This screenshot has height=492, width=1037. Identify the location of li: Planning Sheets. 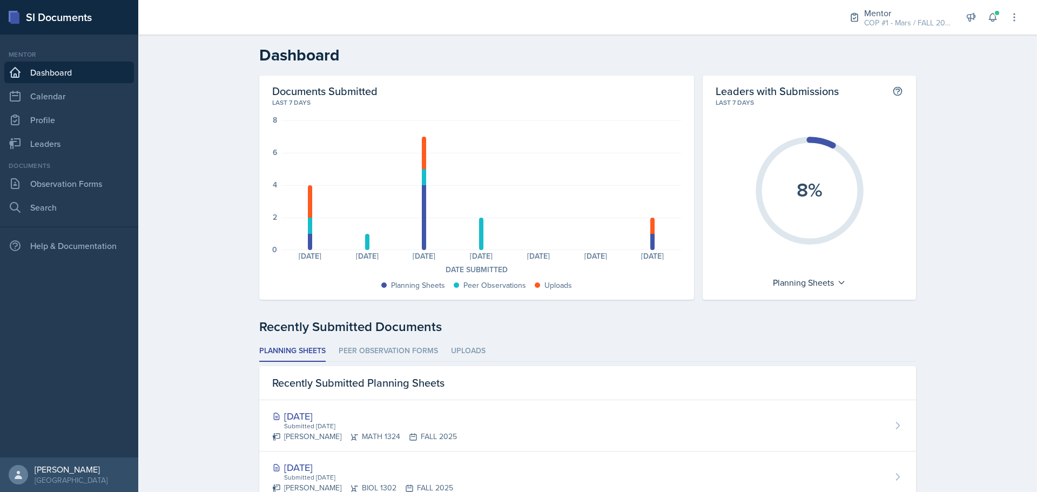
(292, 351).